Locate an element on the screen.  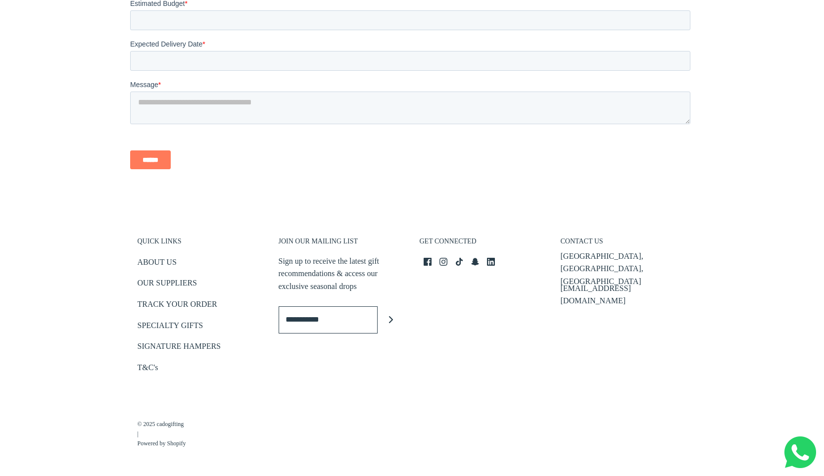
input: Enter email is located at coordinates (328, 320).